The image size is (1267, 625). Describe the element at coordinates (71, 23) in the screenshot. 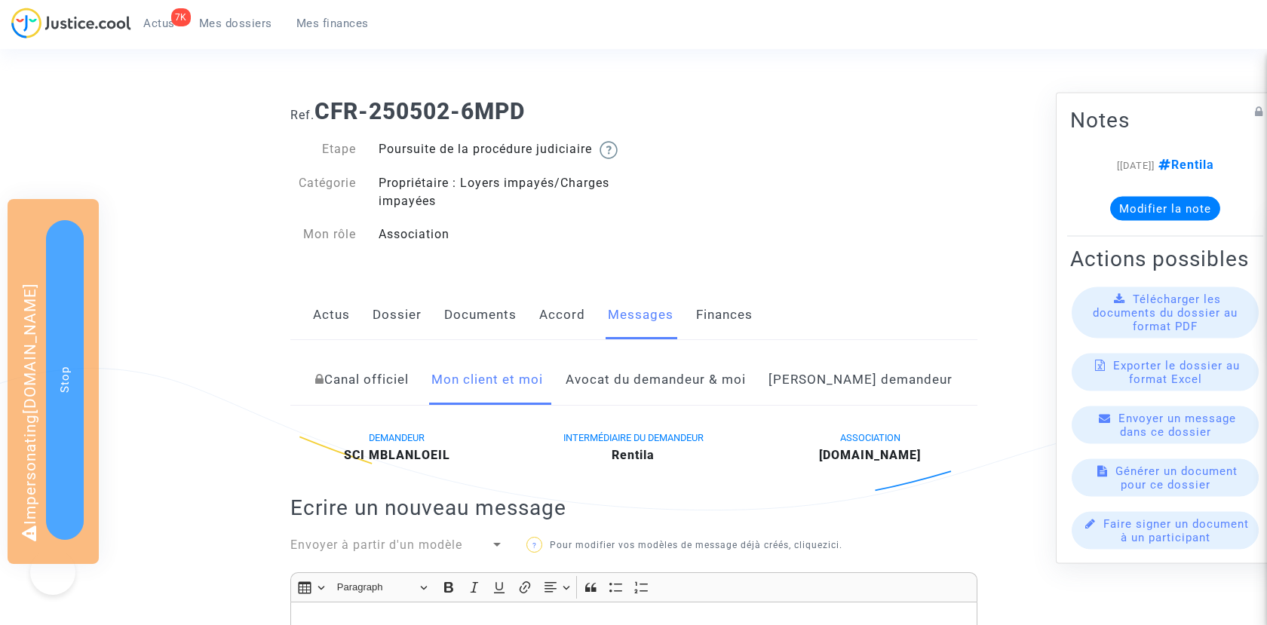

I see `img: jc-logo.svg` at that location.